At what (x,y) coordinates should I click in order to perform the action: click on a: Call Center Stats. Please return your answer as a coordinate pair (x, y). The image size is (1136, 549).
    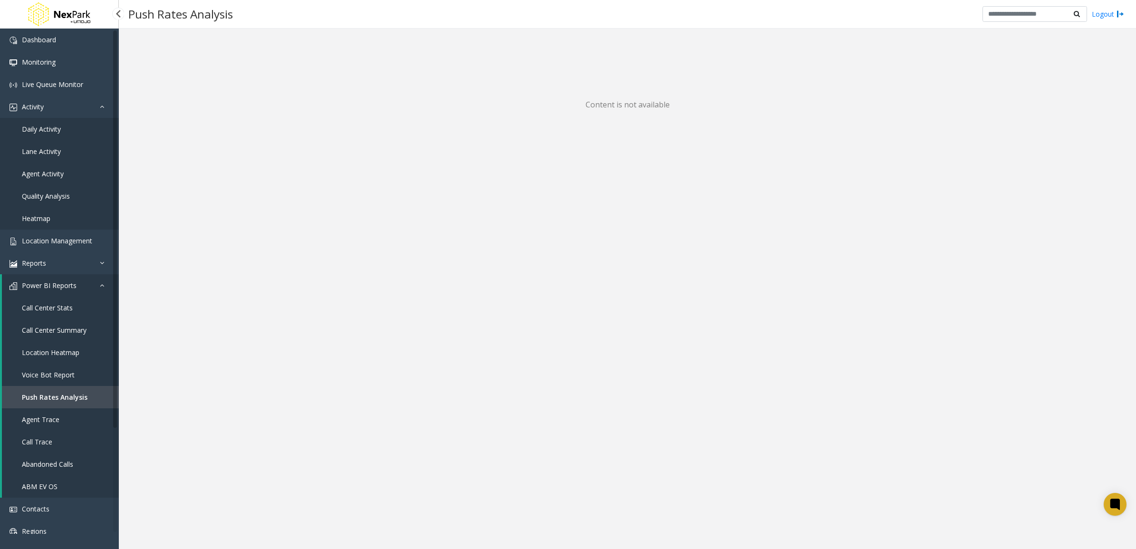
    Looking at the image, I should click on (60, 308).